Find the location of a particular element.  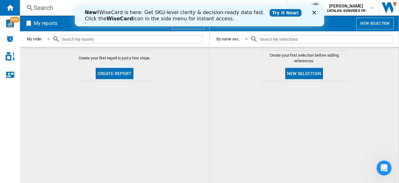

div: Search is located at coordinates (152, 8).